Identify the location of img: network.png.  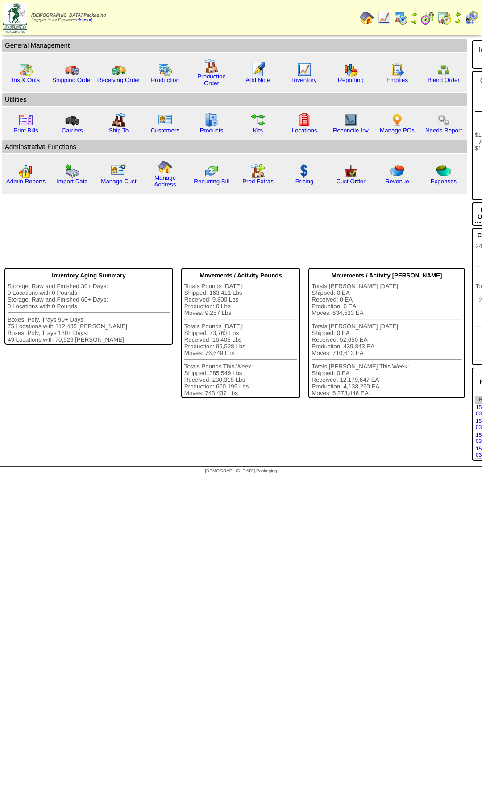
(443, 70).